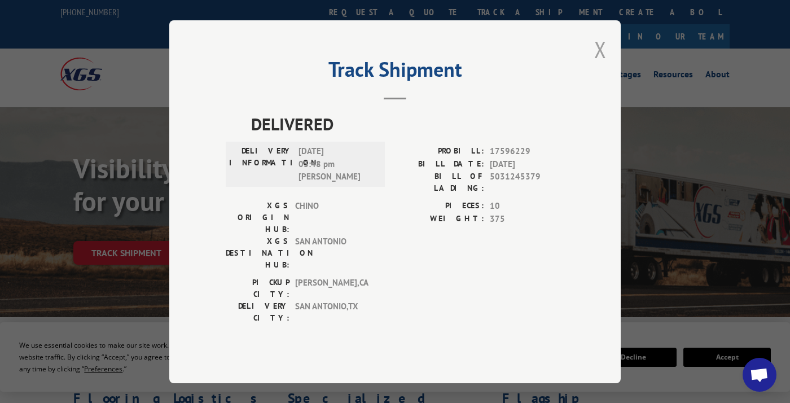  I want to click on span: SAN ANTONIO , TX, so click(333, 312).